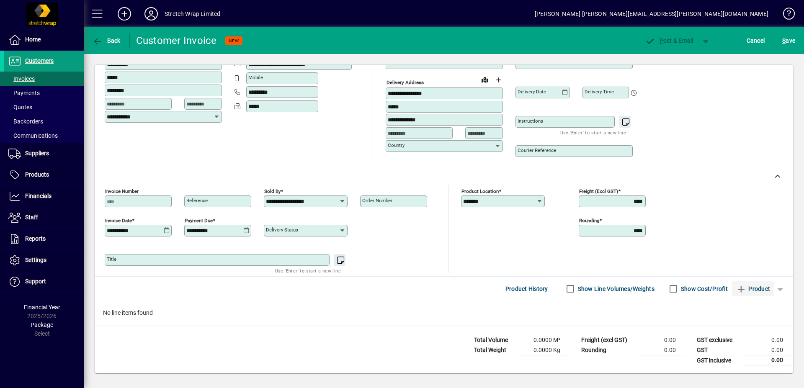 Image resolution: width=804 pixels, height=388 pixels. I want to click on mat-label: Delivery status, so click(282, 230).